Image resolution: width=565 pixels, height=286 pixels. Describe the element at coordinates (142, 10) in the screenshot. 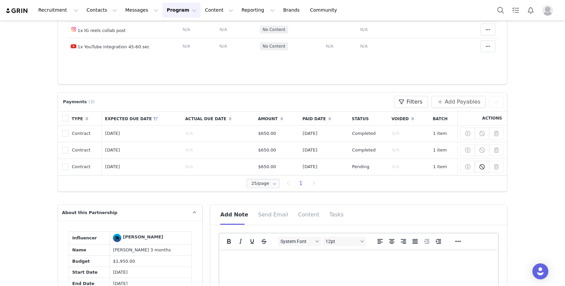

I see `button: Messages` at that location.